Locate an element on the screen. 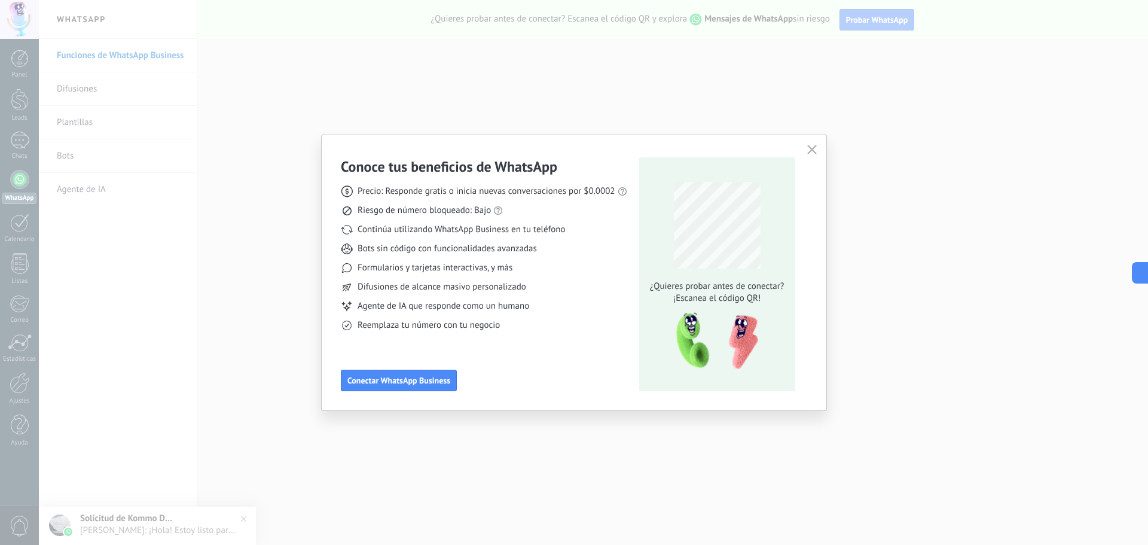 The height and width of the screenshot is (545, 1148). span: ¡Escanea el código QR! is located at coordinates (717, 298).